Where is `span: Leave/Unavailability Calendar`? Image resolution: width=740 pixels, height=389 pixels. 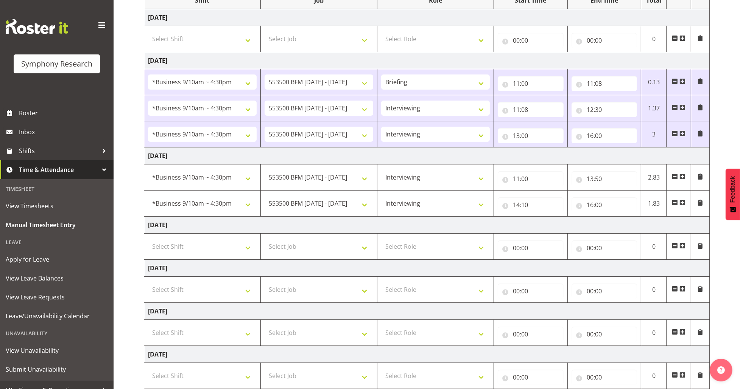 span: Leave/Unavailability Calendar is located at coordinates (57, 316).